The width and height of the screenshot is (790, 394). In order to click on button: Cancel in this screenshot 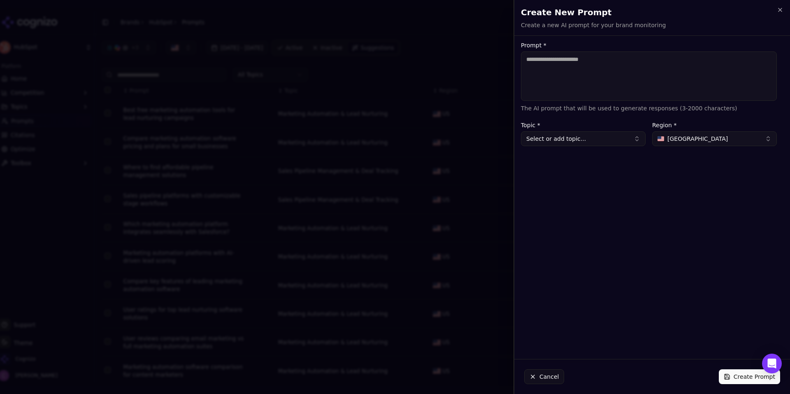, I will do `click(544, 377)`.